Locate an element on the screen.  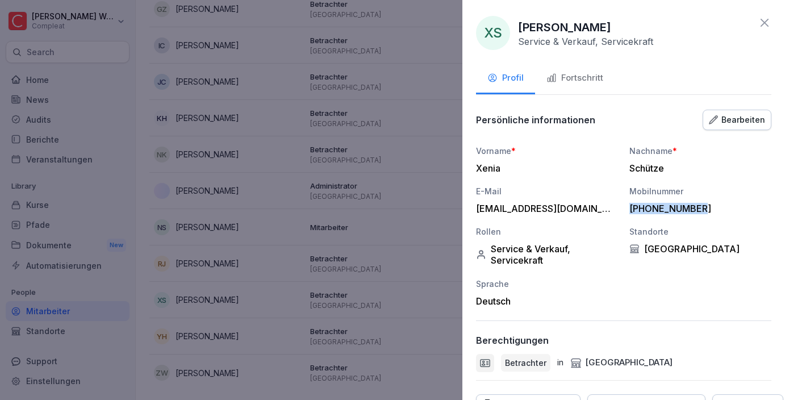
div: Profil is located at coordinates (505, 78).